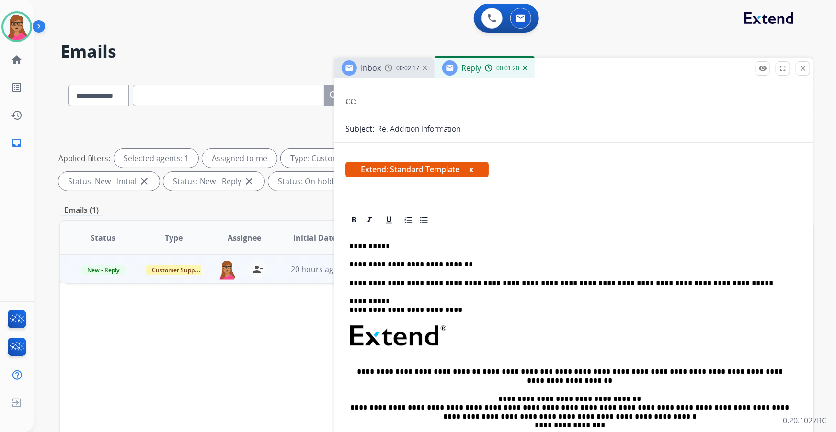 The image size is (836, 432). I want to click on mat-icon: remove_red_eye, so click(762, 68).